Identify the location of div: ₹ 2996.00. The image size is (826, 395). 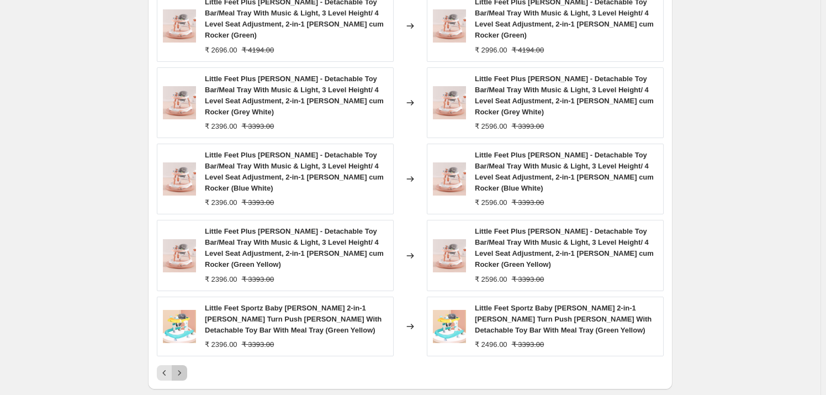
(491, 50).